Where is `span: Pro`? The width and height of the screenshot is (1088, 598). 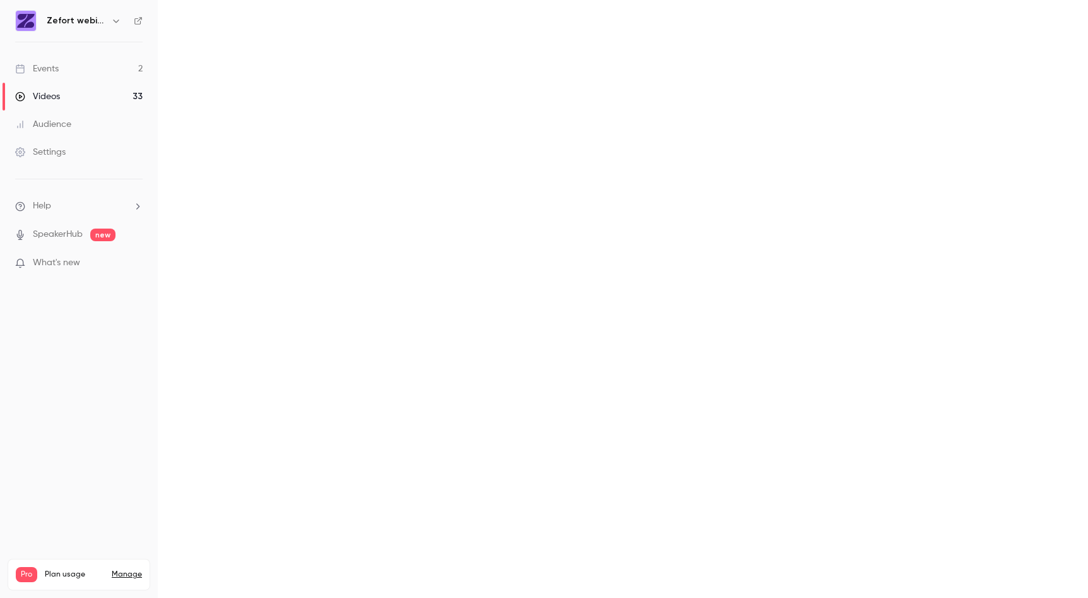 span: Pro is located at coordinates (27, 574).